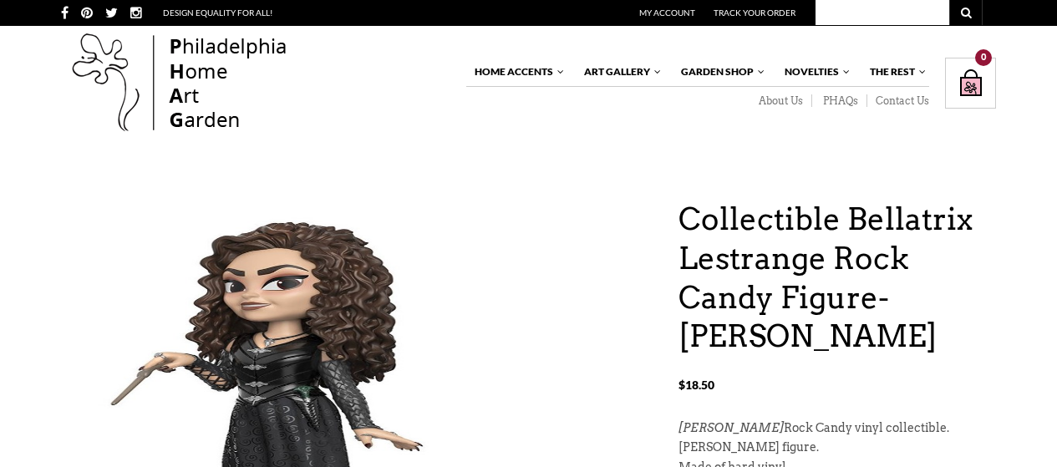 Image resolution: width=1057 pixels, height=467 pixels. I want to click on a: Contact Us, so click(898, 101).